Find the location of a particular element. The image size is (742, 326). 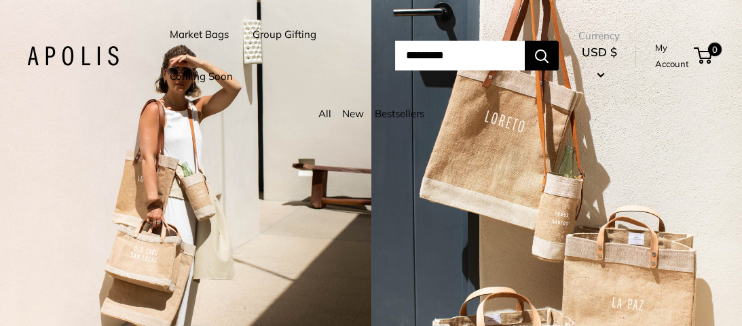

a: 0 is located at coordinates (703, 56).